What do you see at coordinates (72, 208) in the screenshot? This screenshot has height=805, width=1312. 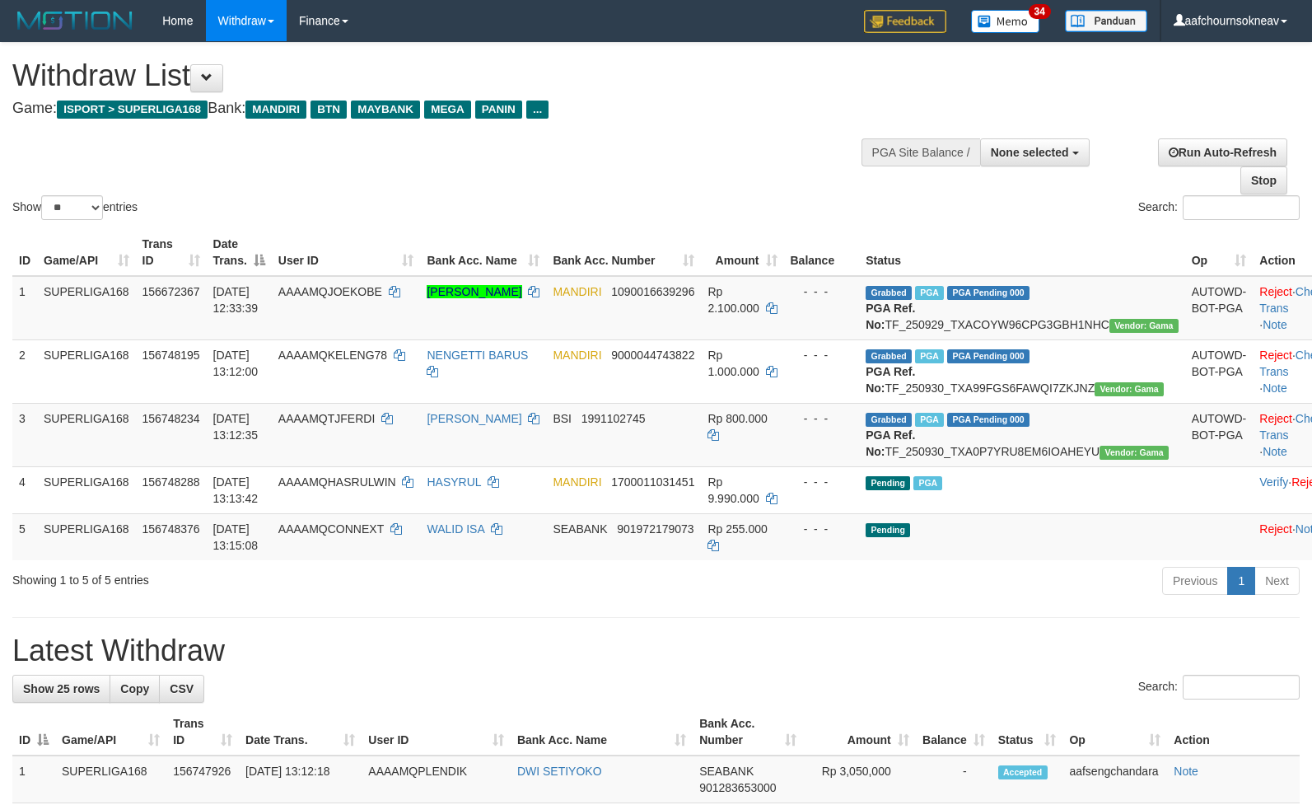 I see `select: Showentries` at bounding box center [72, 208].